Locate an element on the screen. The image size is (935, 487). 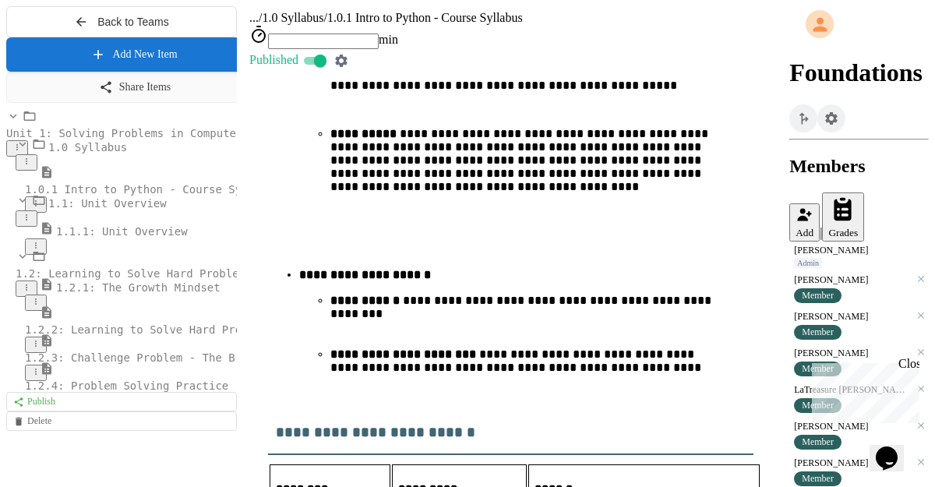
span: Back to Teams is located at coordinates (133, 22).